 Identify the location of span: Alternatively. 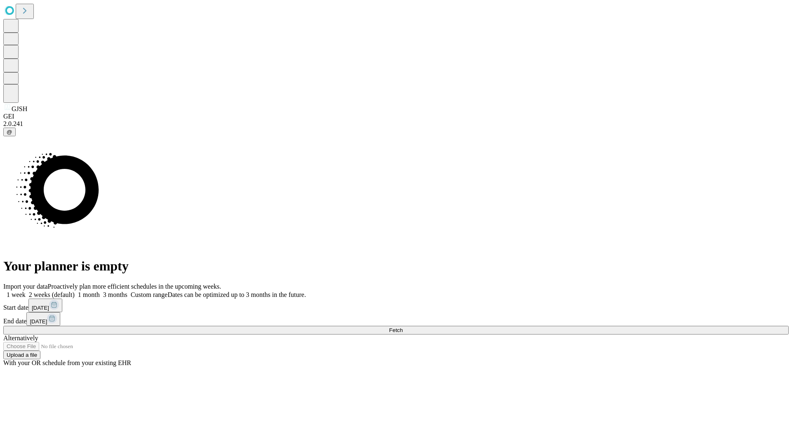
(21, 338).